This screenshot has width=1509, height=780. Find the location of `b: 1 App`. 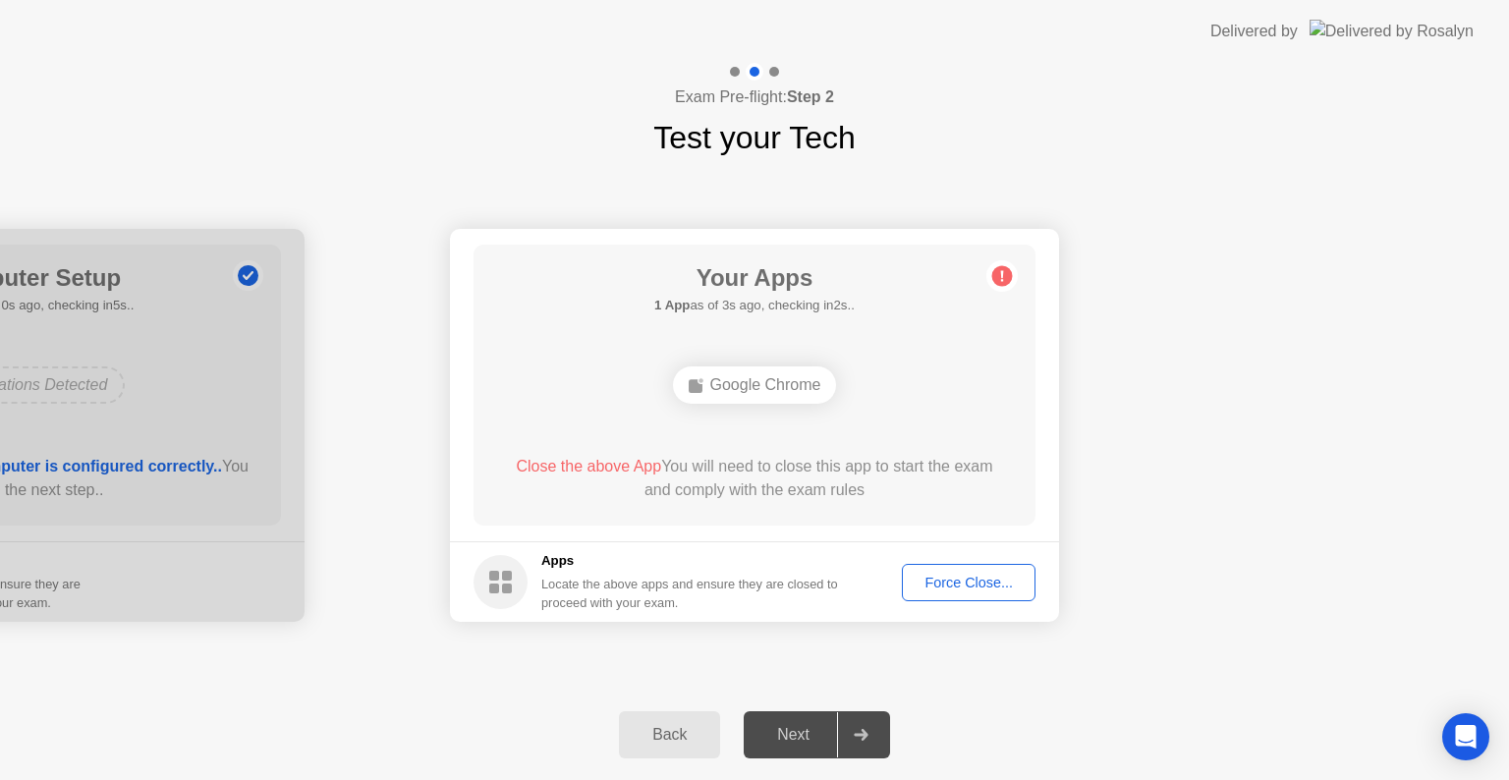

b: 1 App is located at coordinates (672, 304).